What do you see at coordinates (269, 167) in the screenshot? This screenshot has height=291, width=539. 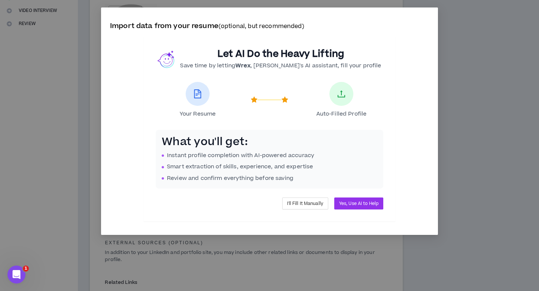 I see `li: Smart extraction of skills, experience, and expertise` at bounding box center [269, 167].